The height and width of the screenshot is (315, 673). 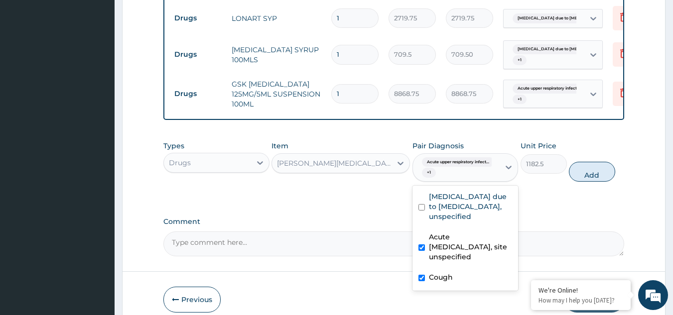 What do you see at coordinates (581, 290) in the screenshot?
I see `div: We're Online!` at bounding box center [581, 290].